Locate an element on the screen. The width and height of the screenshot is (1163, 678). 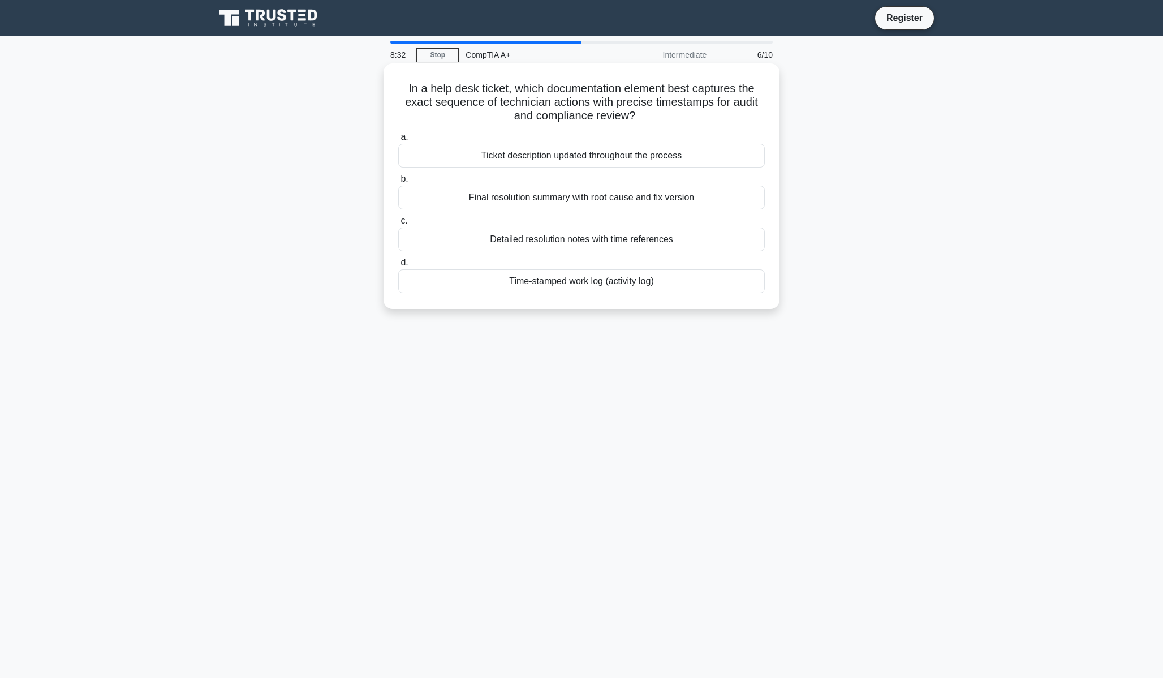
div: Intermediate is located at coordinates (664, 55).